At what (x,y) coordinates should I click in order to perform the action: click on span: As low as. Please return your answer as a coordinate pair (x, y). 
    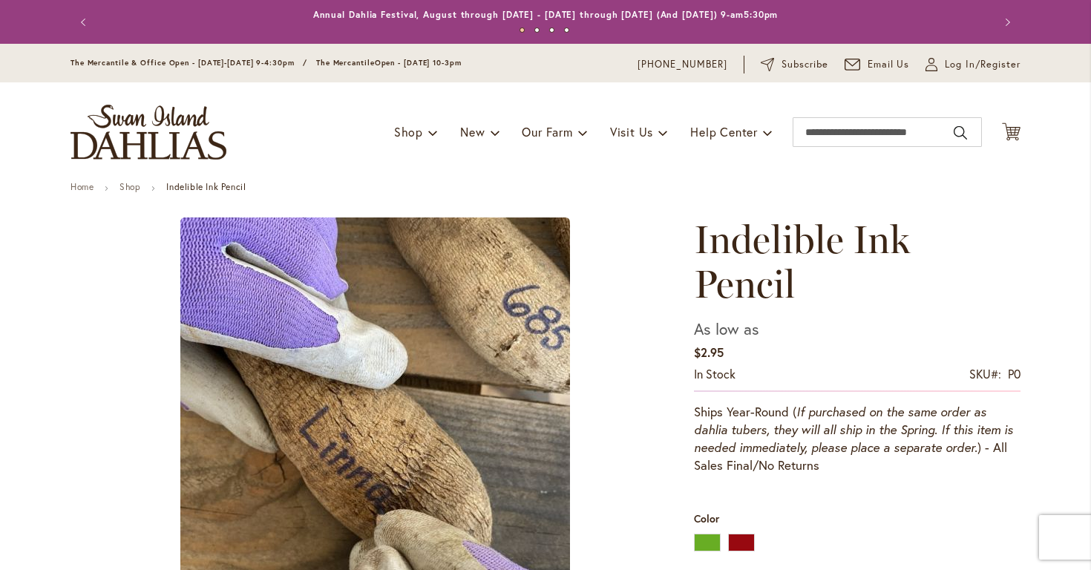
    Looking at the image, I should click on (727, 329).